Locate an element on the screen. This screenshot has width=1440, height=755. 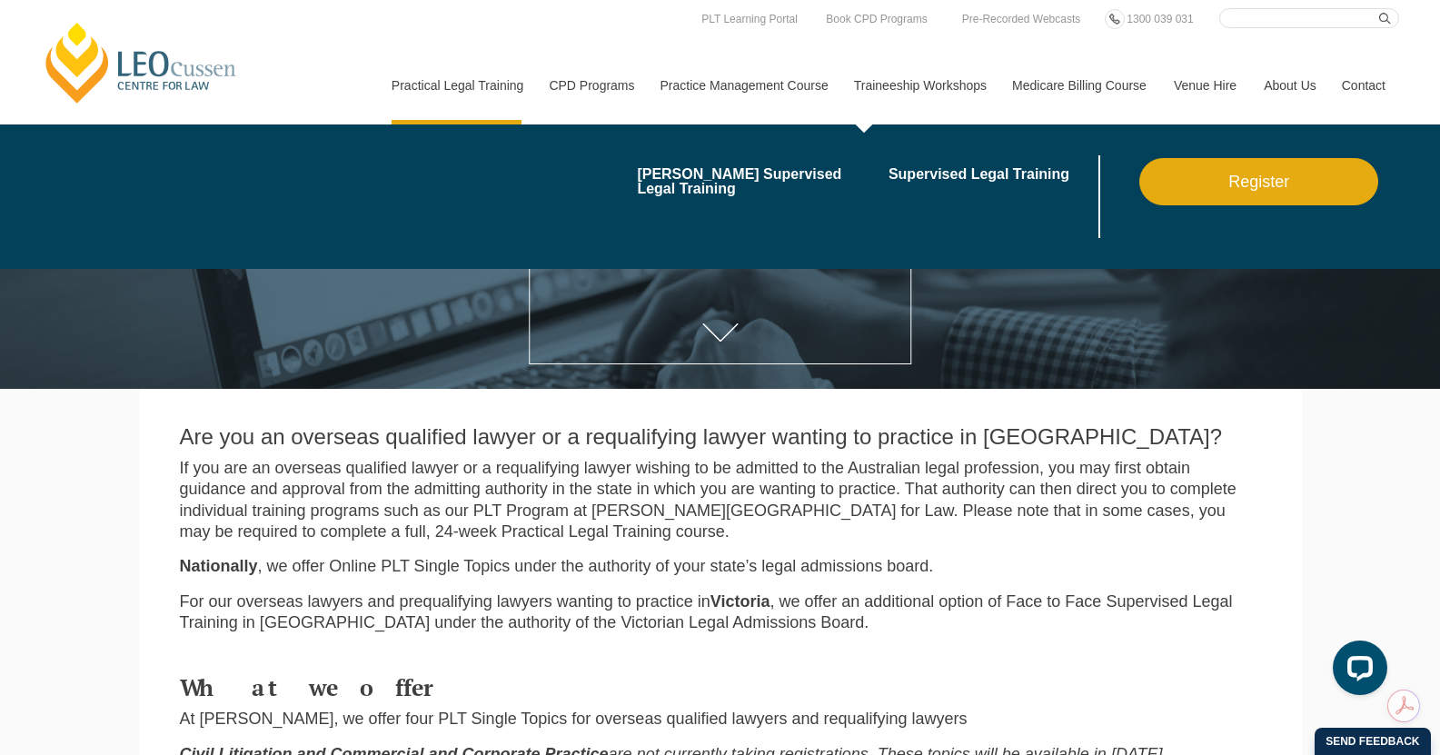
a: Traineeship Workshops is located at coordinates (919, 85).